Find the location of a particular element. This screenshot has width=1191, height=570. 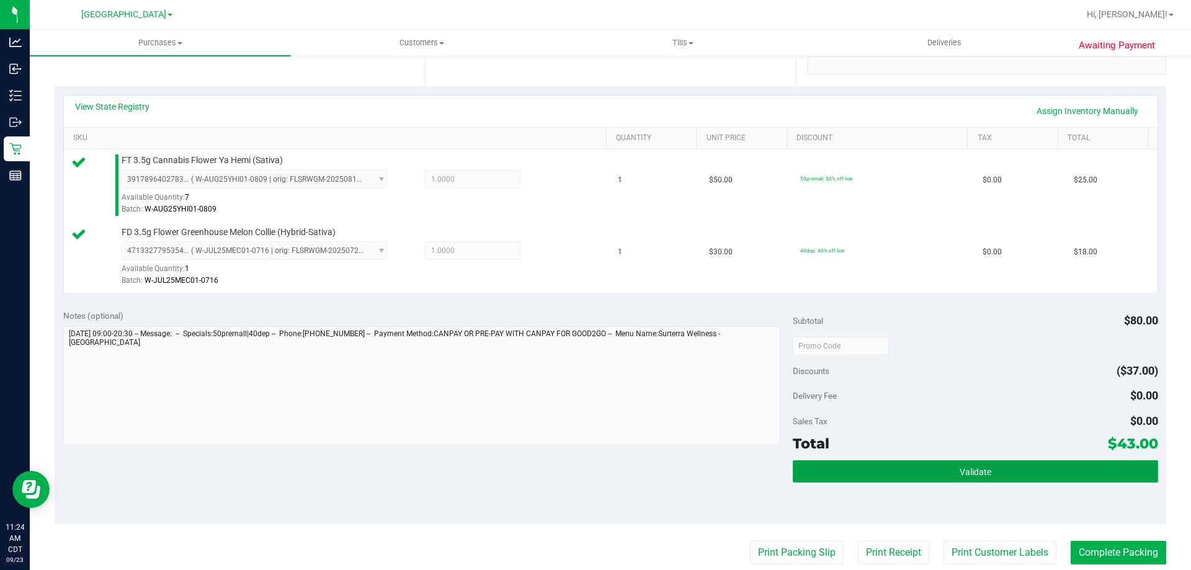

button: Complete Packing is located at coordinates (1118, 553).